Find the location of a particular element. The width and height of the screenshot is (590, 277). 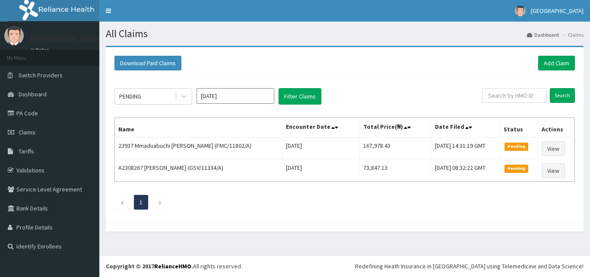

th: Encounter Date is located at coordinates (321, 128).